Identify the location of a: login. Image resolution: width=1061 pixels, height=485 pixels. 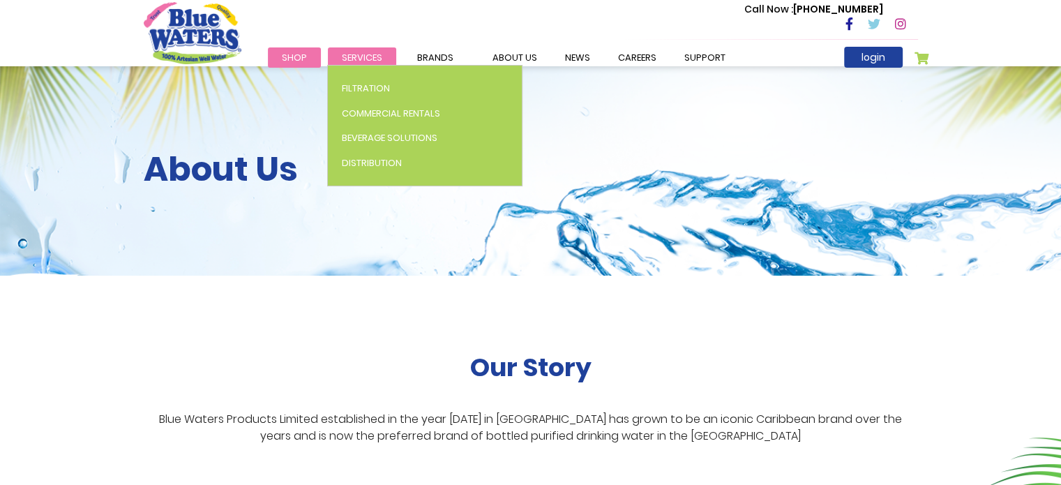
(873, 57).